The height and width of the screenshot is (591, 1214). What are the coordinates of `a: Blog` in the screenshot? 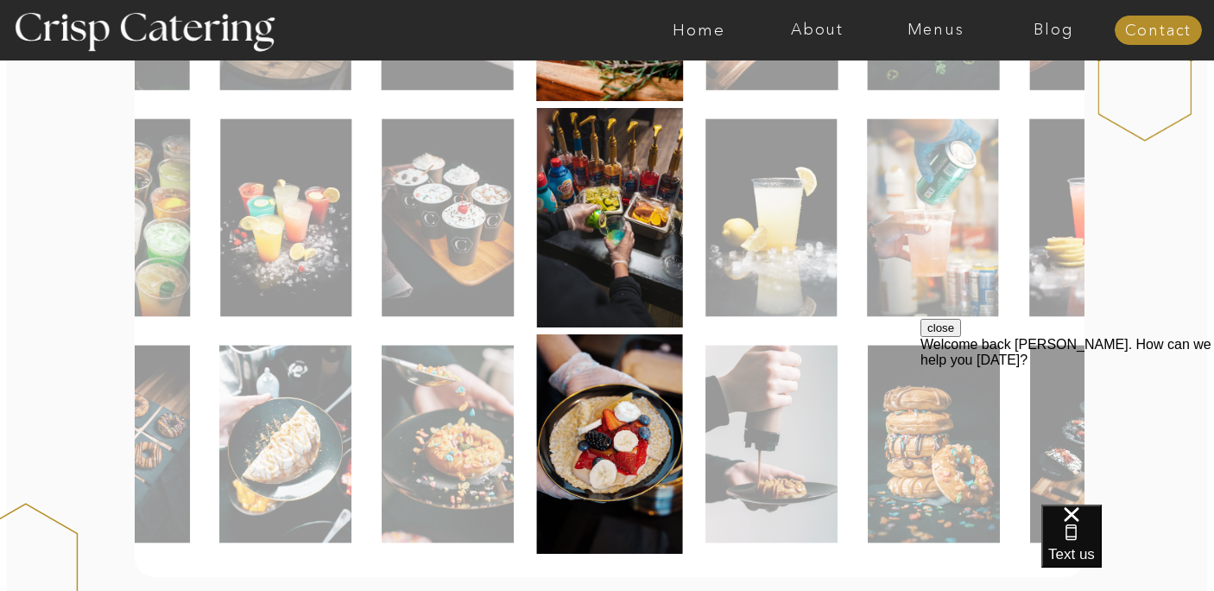 It's located at (1054, 30).